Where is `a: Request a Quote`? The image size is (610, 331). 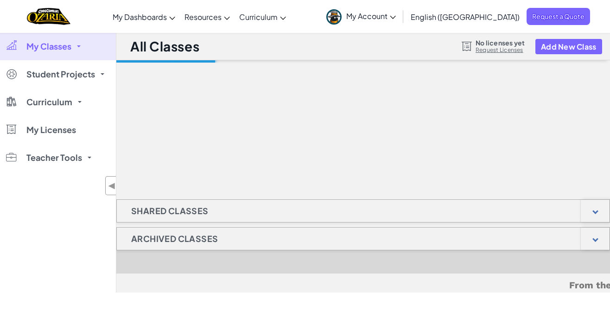
a: Request a Quote is located at coordinates (558, 16).